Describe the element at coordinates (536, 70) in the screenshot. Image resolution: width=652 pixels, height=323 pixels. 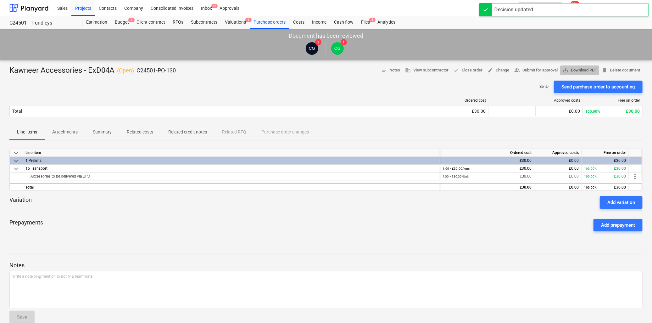
I see `span: Submit for approval` at that location.